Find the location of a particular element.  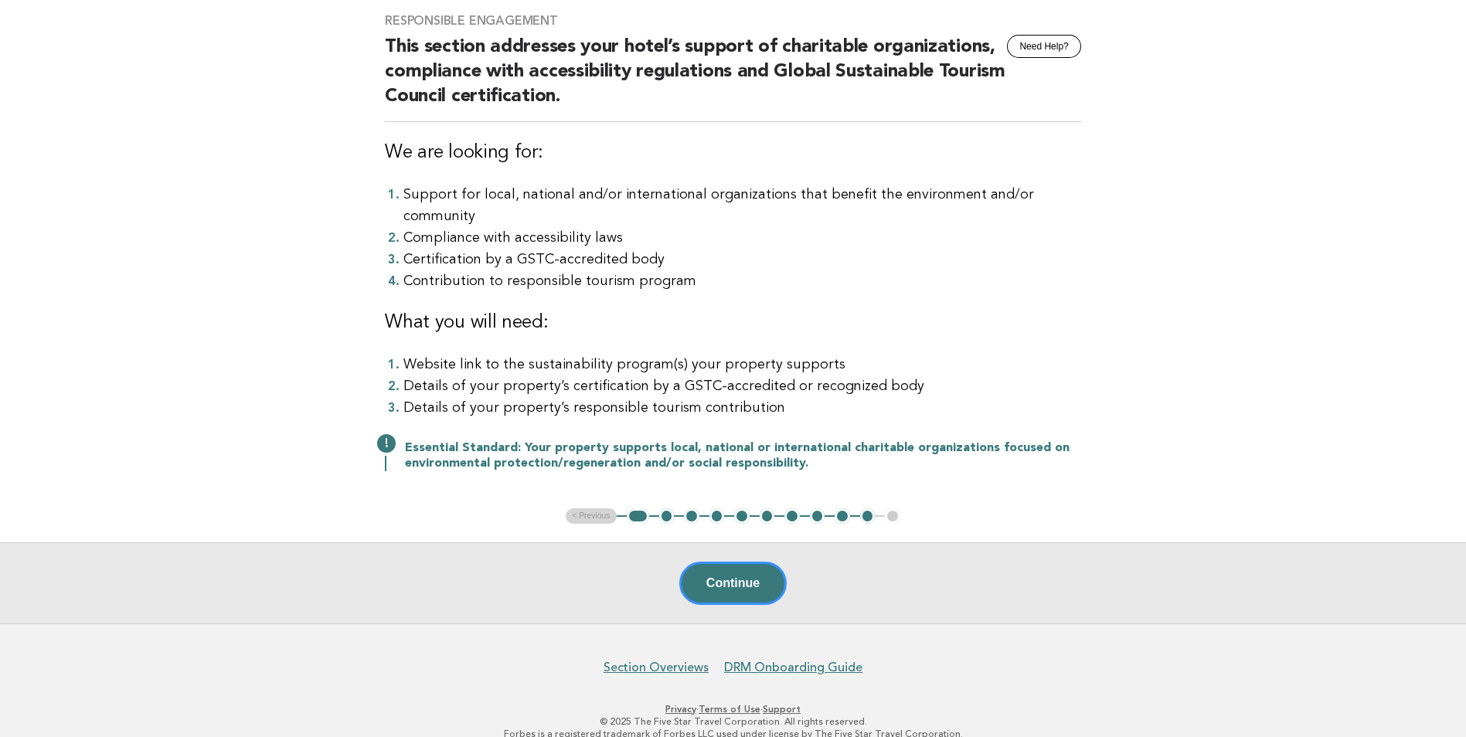

a: DRM Onboarding Guide is located at coordinates (793, 668).